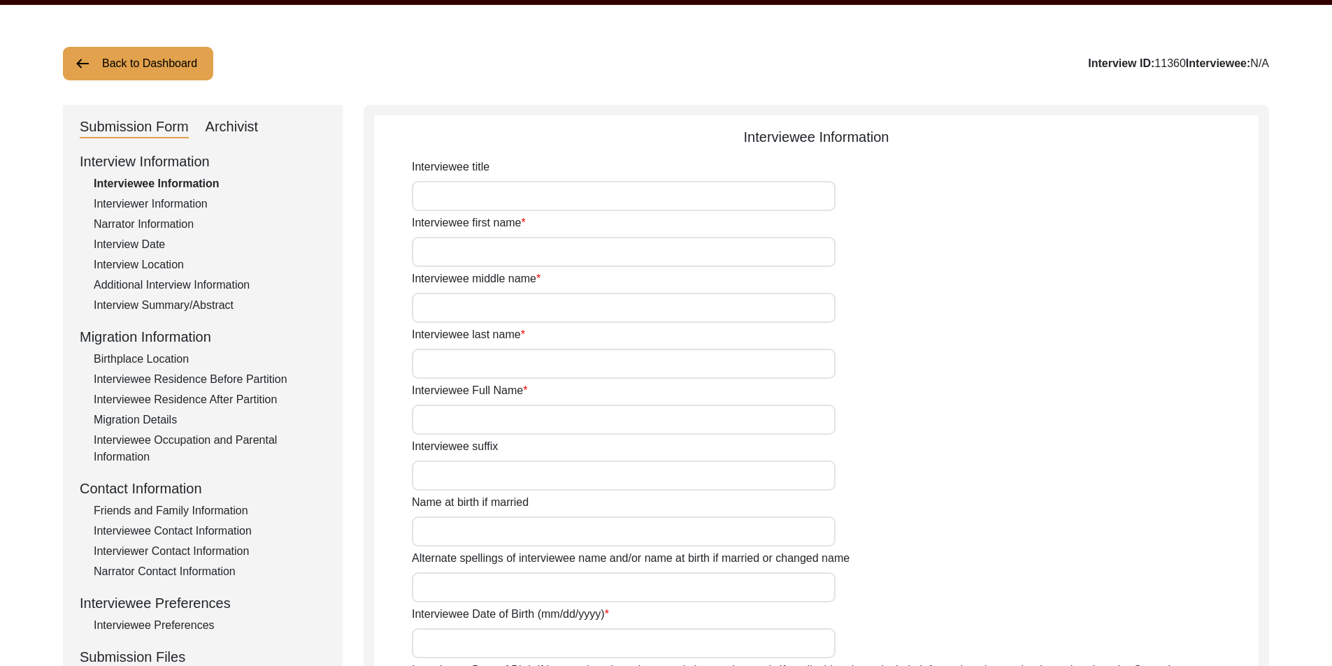  I want to click on label: Interviewee last name, so click(469, 335).